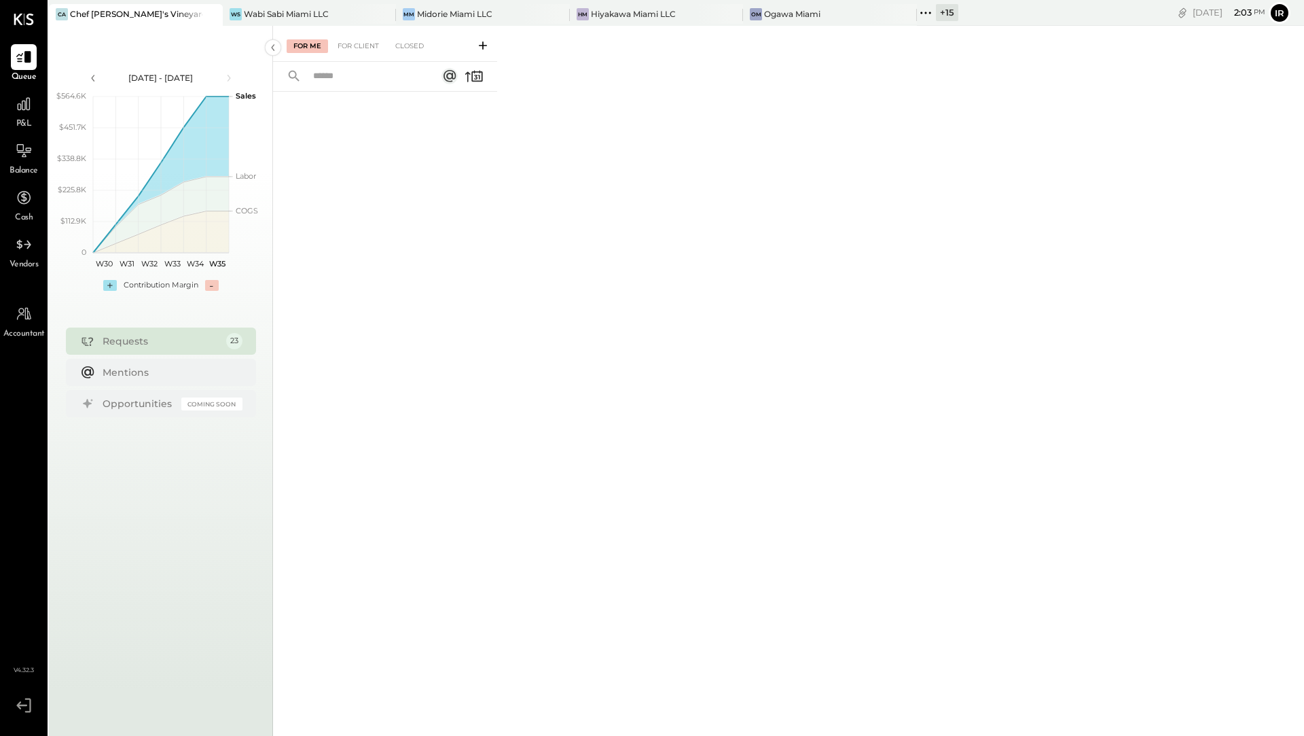  I want to click on text: W35, so click(217, 264).